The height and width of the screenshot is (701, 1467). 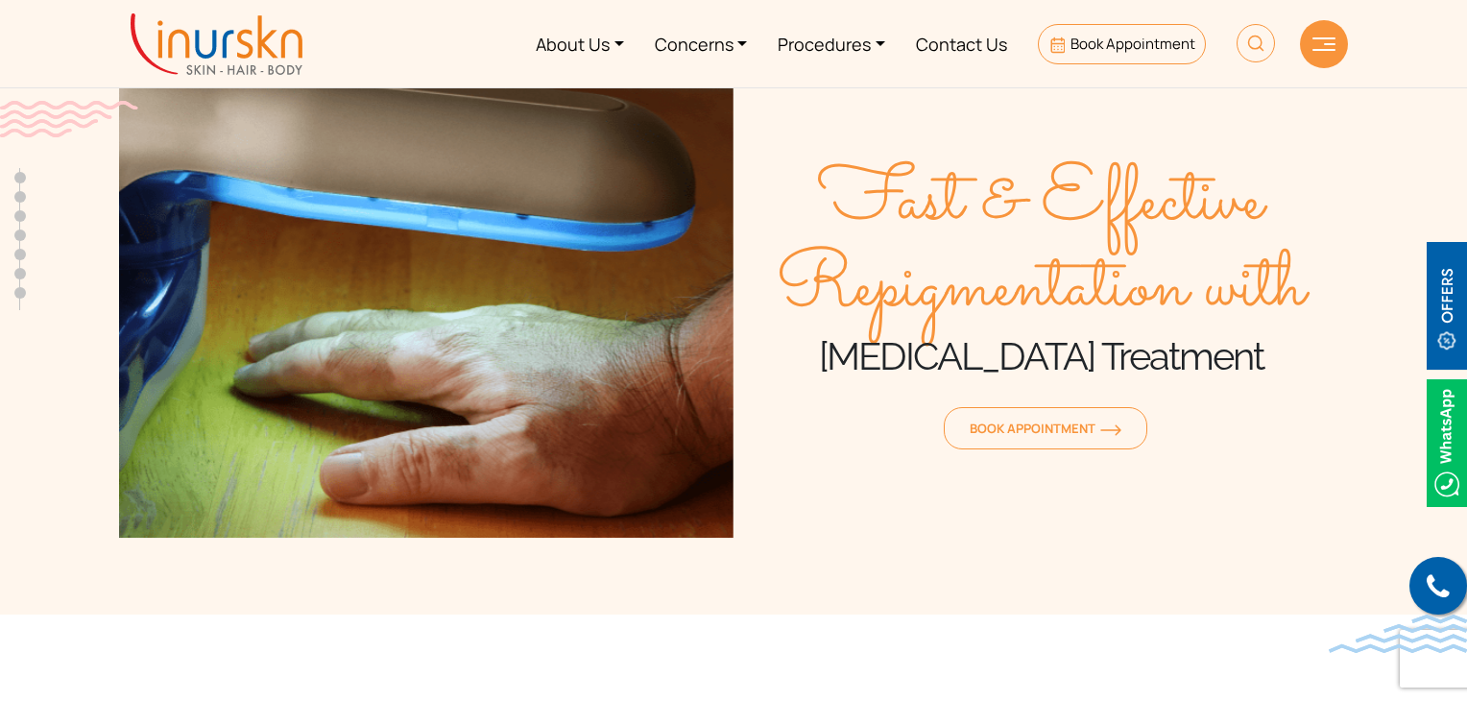 I want to click on img: hamLine.svg, so click(x=1324, y=44).